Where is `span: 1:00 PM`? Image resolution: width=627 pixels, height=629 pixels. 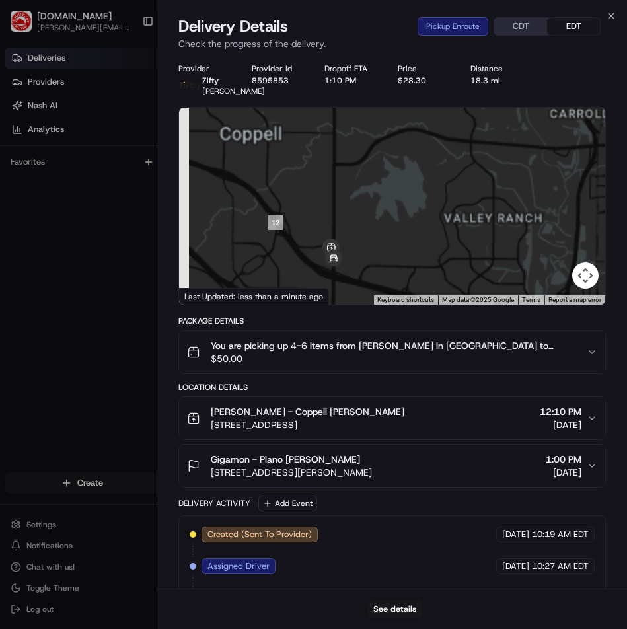
span: 1:00 PM is located at coordinates (564, 459).